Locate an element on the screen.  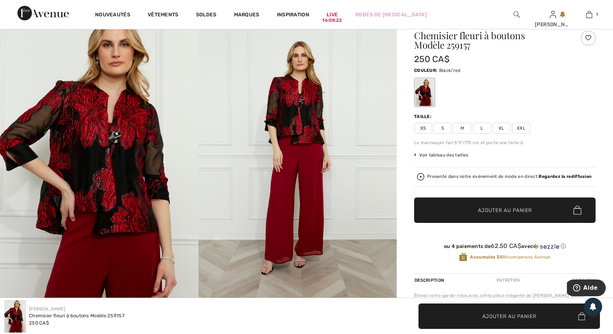
a: 1 is located at coordinates (589, 15).